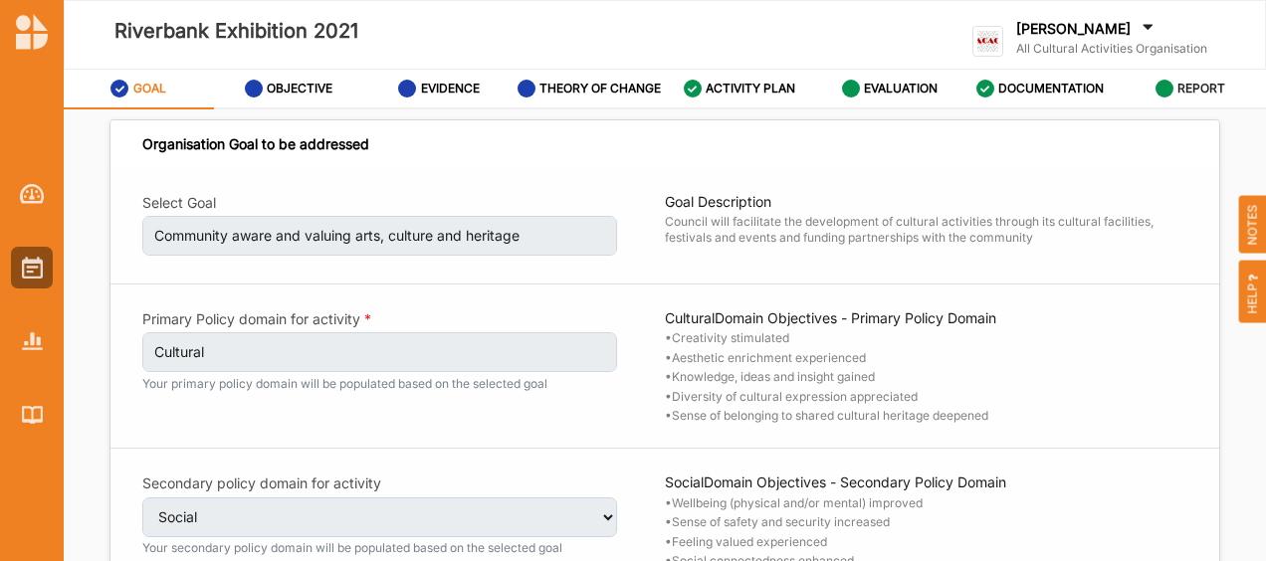  I want to click on div: Organisation Goal to be addressed, so click(256, 144).